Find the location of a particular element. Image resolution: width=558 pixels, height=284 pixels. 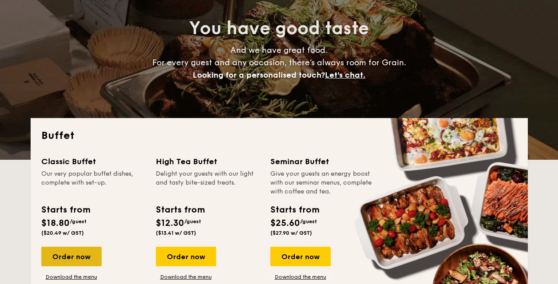

div: Give your guests an energy boost with our seminar menus, complete with coffee and tea. is located at coordinates (322, 183).